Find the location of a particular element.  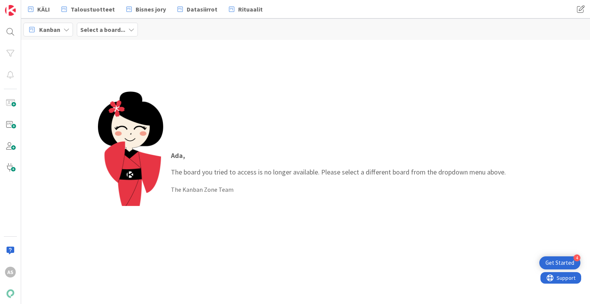

span: KÄLI is located at coordinates (43, 9).